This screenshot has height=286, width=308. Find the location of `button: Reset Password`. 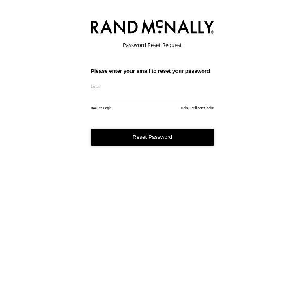

button: Reset Password is located at coordinates (152, 137).